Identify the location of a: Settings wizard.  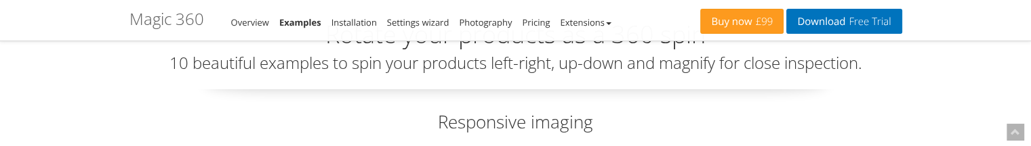
(418, 22).